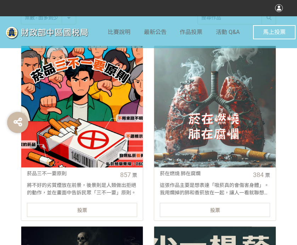  I want to click on a: 比賽說明, so click(119, 32).